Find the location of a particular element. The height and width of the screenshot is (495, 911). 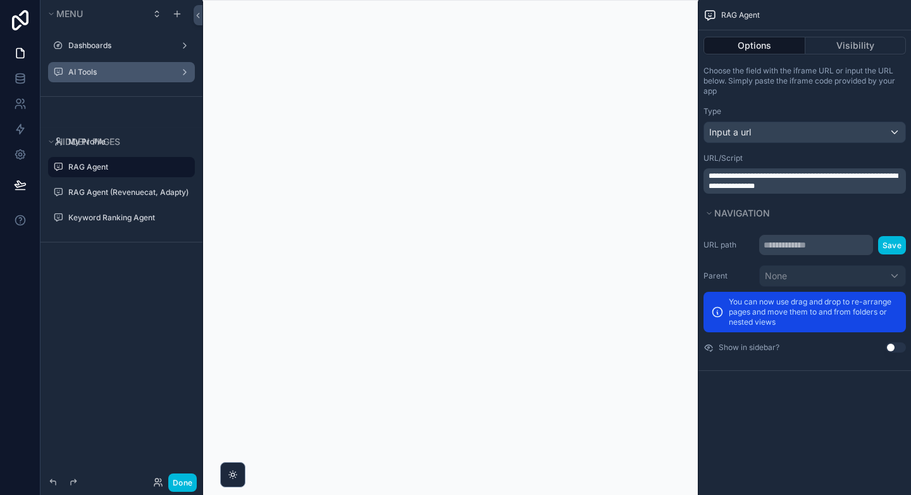

label: URL path is located at coordinates (729, 245).